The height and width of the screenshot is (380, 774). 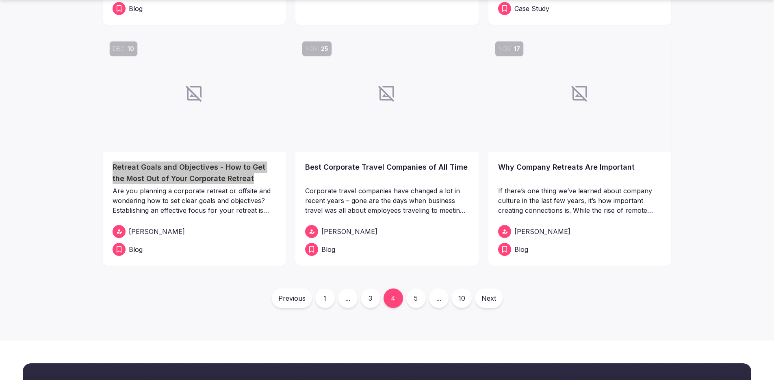 I want to click on a: Nov17, so click(x=580, y=93).